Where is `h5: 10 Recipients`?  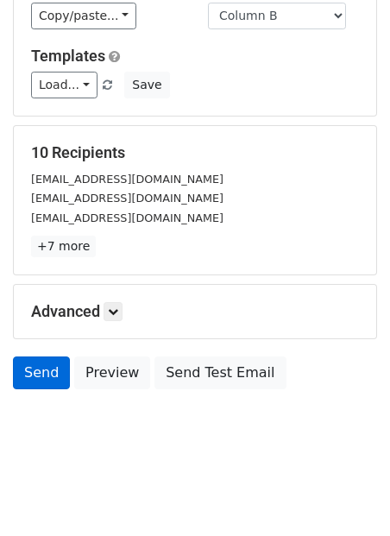 h5: 10 Recipients is located at coordinates (195, 153).